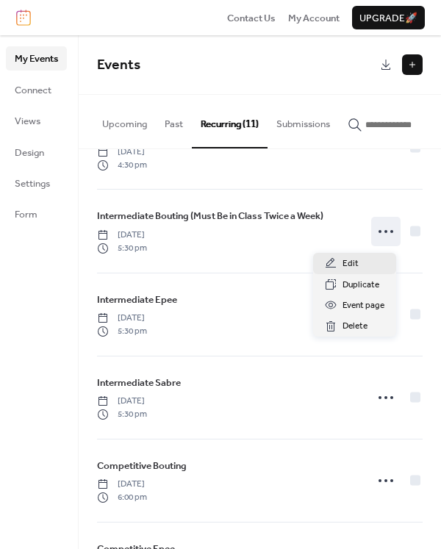  I want to click on span: Settings, so click(32, 184).